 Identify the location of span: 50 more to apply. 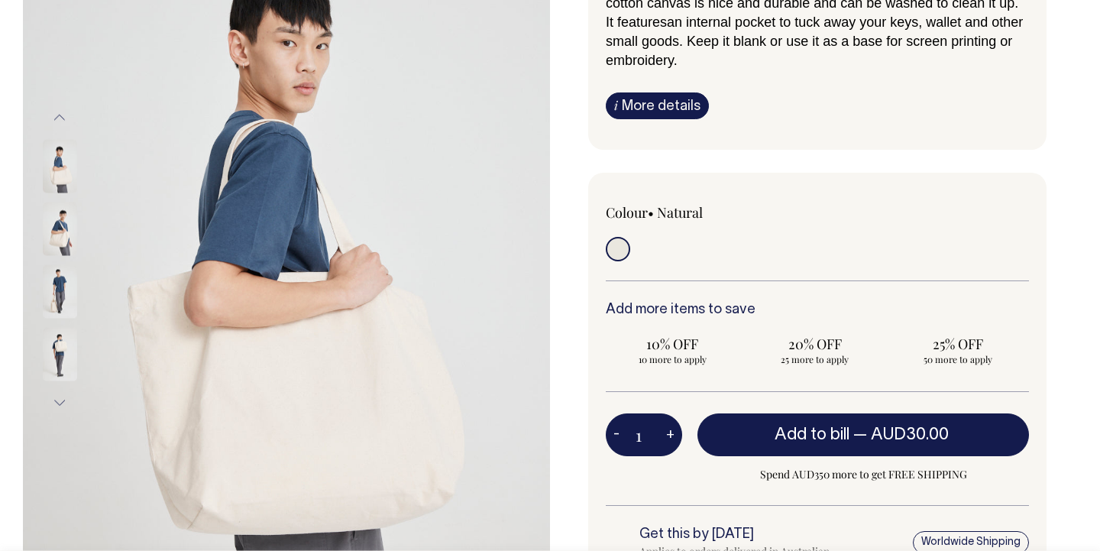
(957, 359).